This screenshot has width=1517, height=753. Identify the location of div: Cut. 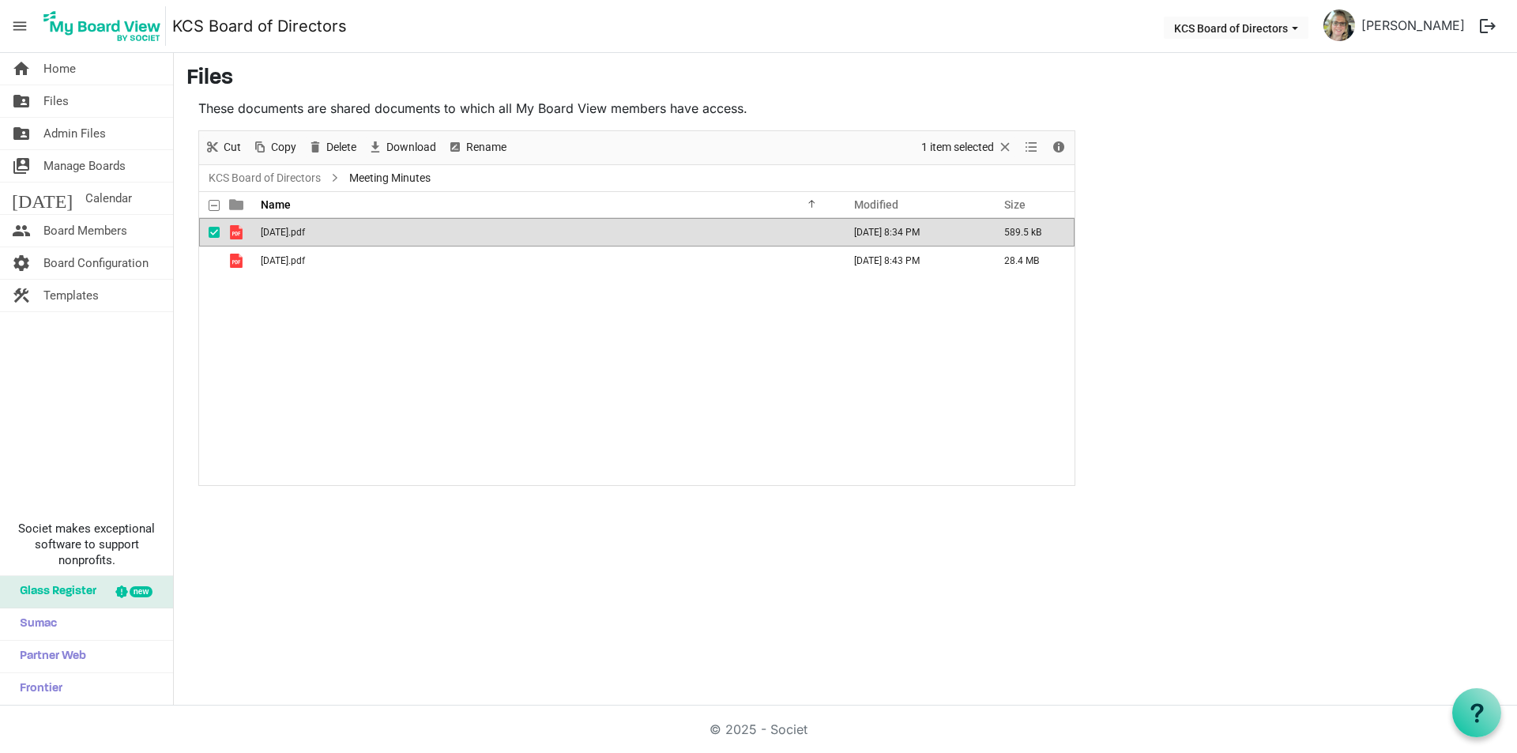
(223, 148).